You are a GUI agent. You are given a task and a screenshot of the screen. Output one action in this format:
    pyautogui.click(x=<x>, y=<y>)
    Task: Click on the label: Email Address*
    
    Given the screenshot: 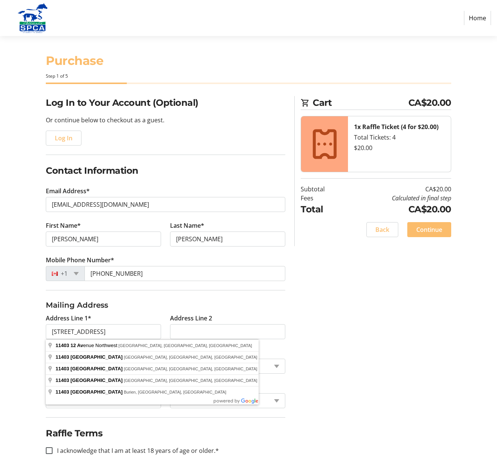 What is the action you would take?
    pyautogui.click(x=68, y=191)
    